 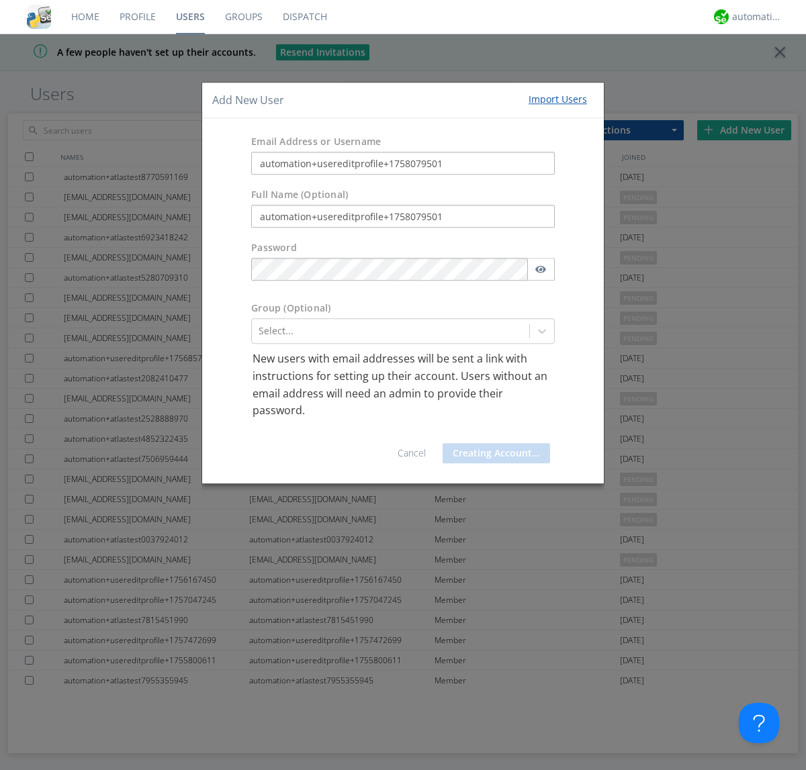 I want to click on p: New users with email addresses will be sent a link with instructions for setting up their account..., so click(x=403, y=385).